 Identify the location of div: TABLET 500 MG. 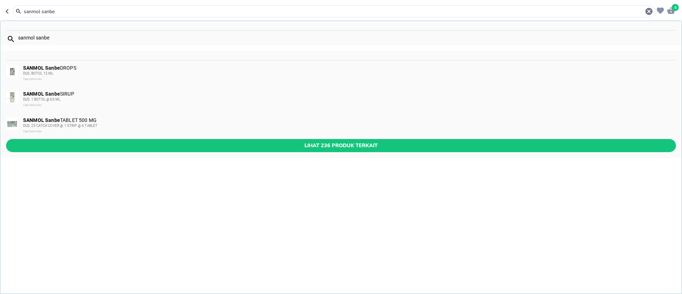
(349, 126).